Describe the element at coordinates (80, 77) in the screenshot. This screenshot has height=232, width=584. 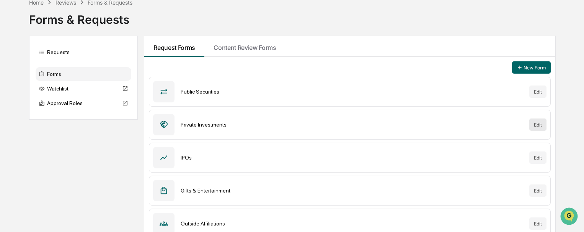
I see `div: Start new chat` at that location.